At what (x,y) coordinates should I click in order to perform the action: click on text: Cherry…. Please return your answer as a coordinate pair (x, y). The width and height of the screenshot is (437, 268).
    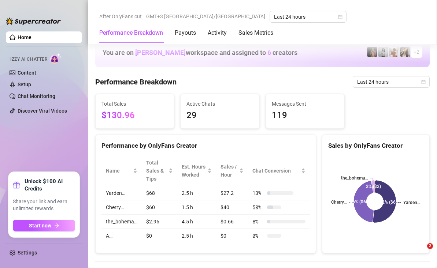
    Looking at the image, I should click on (339, 203).